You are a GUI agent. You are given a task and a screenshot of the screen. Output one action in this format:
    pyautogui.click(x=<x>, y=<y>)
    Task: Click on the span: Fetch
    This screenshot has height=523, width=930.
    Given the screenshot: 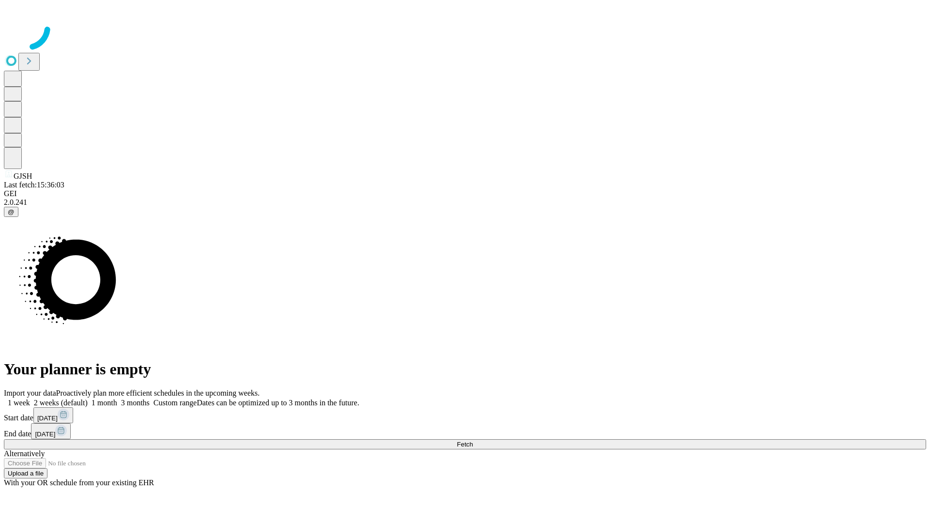 What is the action you would take?
    pyautogui.click(x=465, y=444)
    